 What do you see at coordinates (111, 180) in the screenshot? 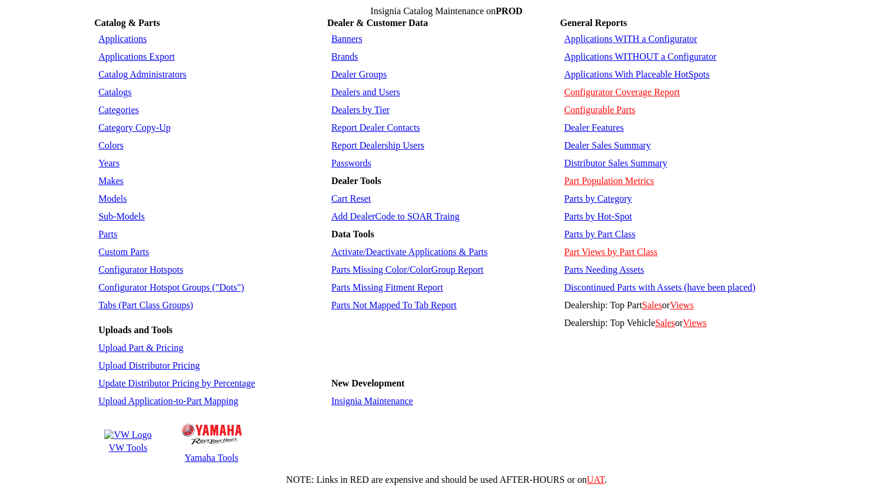
I see `a: Makes` at bounding box center [111, 180].